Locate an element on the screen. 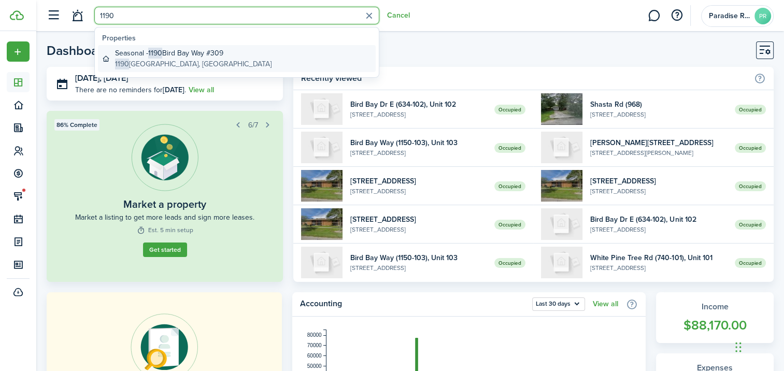 This screenshot has width=784, height=371. button: Prev step is located at coordinates (238, 125).